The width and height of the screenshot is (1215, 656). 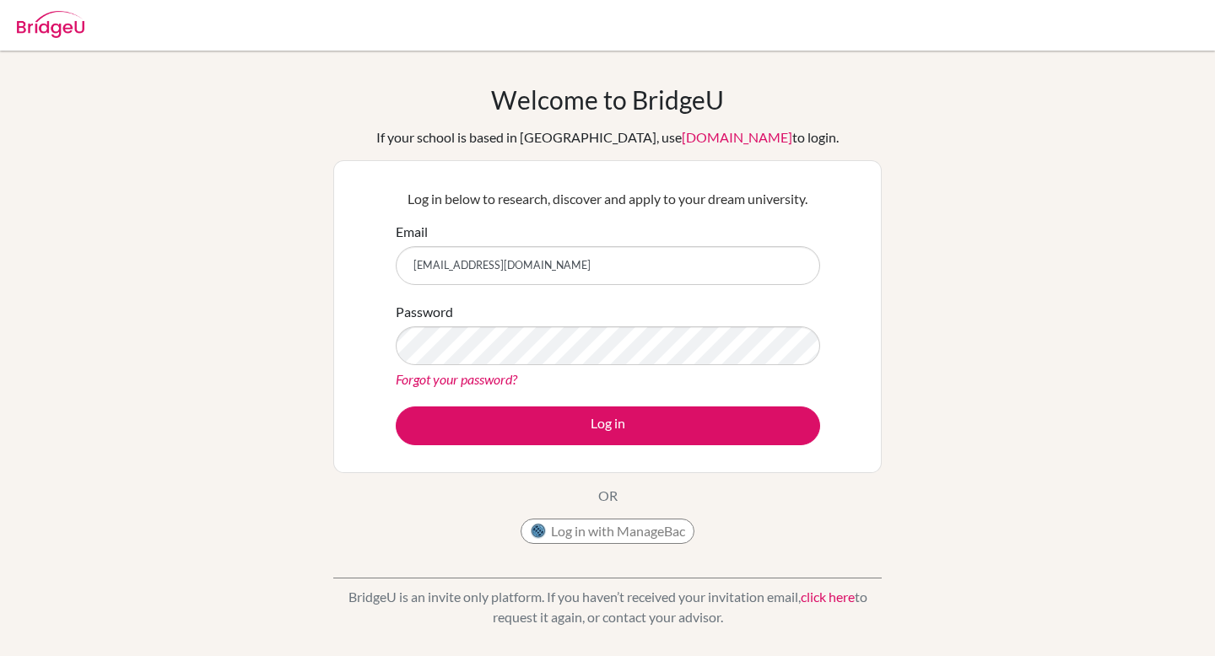 What do you see at coordinates (607, 426) in the screenshot?
I see `button: Log in` at bounding box center [607, 426].